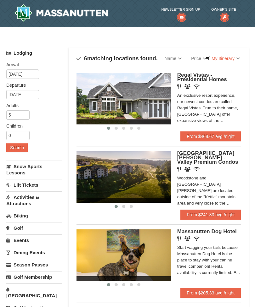 This screenshot has width=255, height=307. I want to click on img: Massanutten Resort Logo, so click(61, 13).